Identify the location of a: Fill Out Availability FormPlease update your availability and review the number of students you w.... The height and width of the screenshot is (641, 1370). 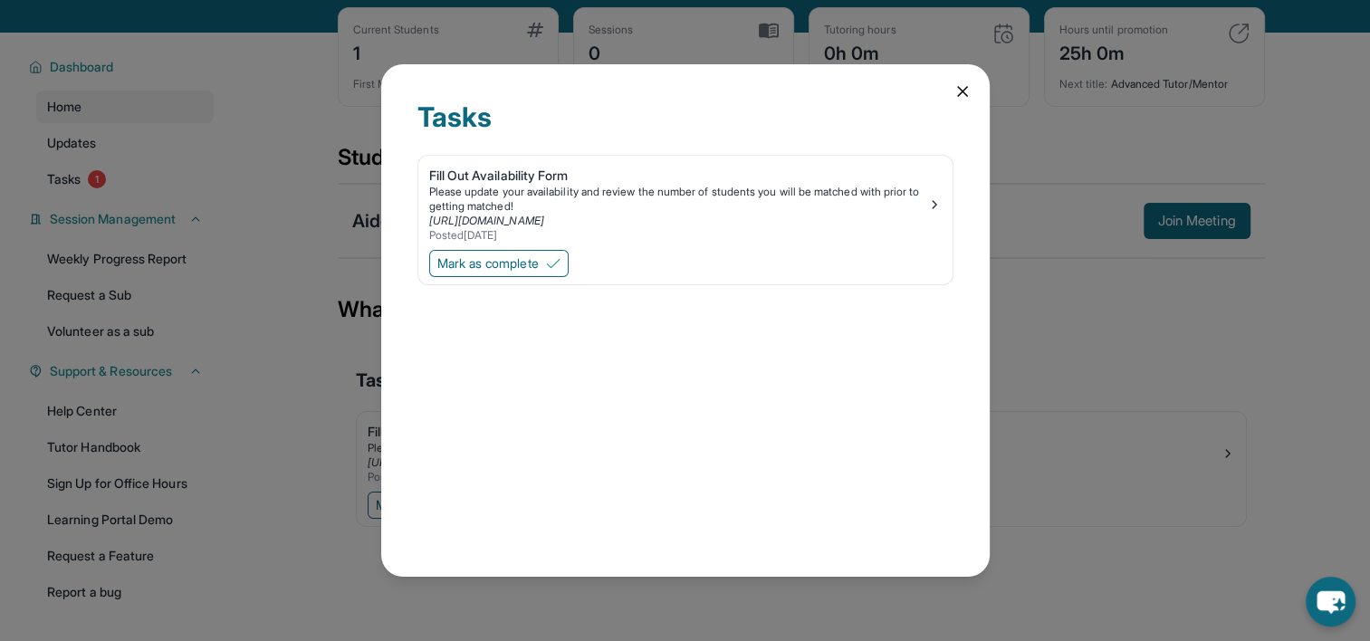
(685, 201).